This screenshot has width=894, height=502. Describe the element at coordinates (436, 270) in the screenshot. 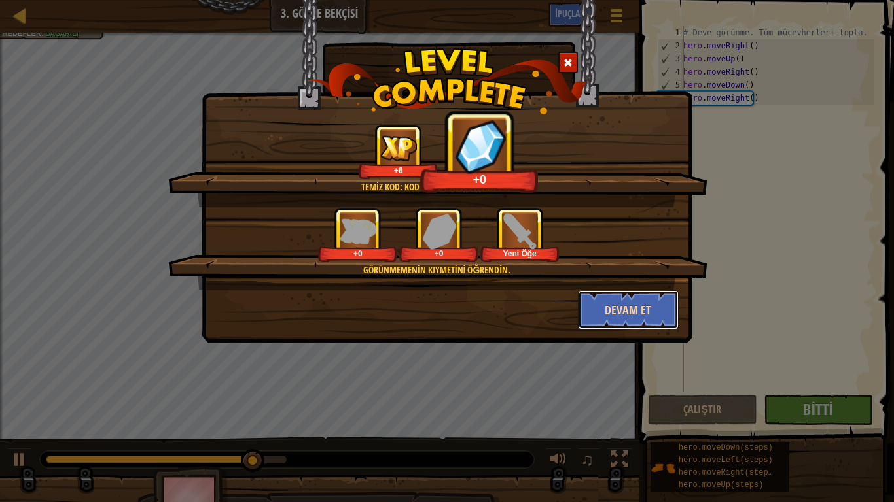

I see `div: Görünmemenin kıymetini öğrendin.` at that location.